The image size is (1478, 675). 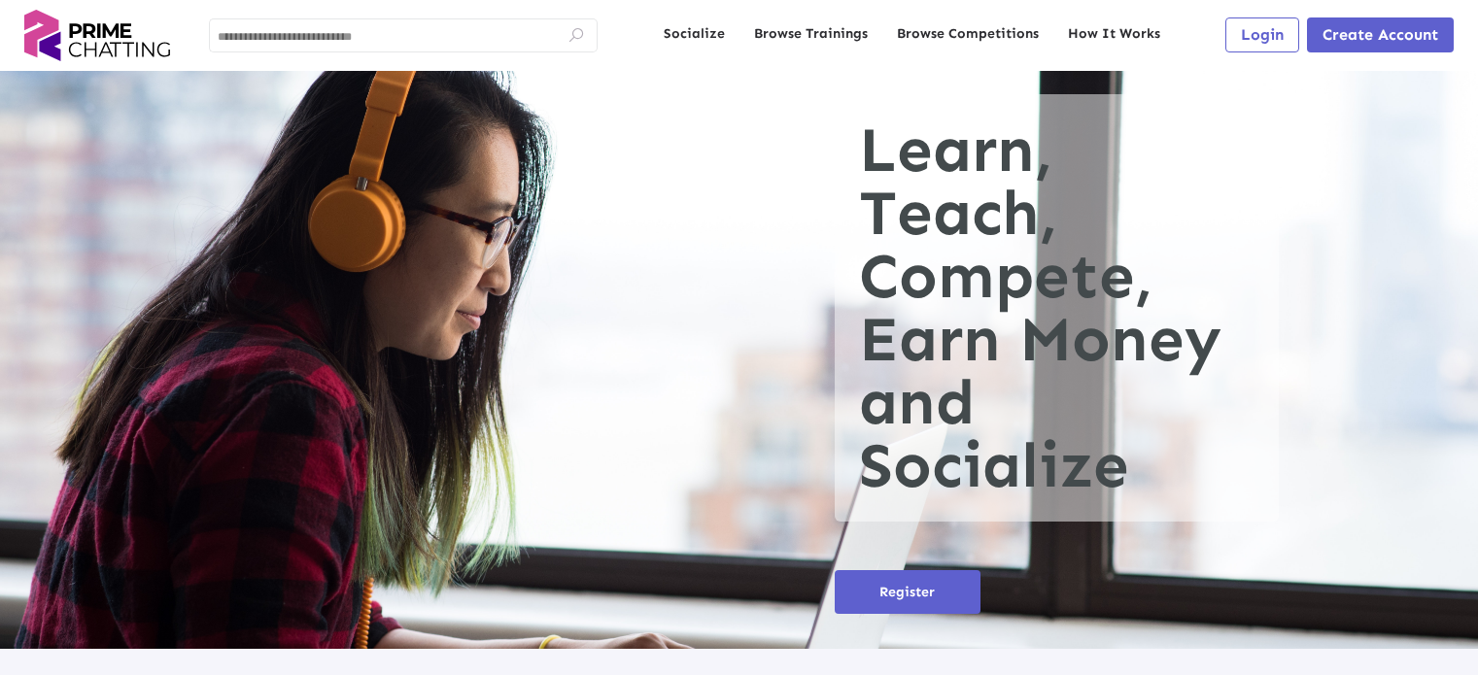 What do you see at coordinates (1113, 34) in the screenshot?
I see `a: How It Works` at bounding box center [1113, 34].